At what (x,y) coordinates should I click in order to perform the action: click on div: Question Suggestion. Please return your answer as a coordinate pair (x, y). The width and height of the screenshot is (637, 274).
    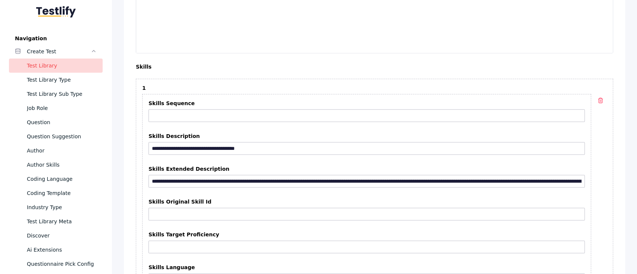
    Looking at the image, I should click on (62, 137).